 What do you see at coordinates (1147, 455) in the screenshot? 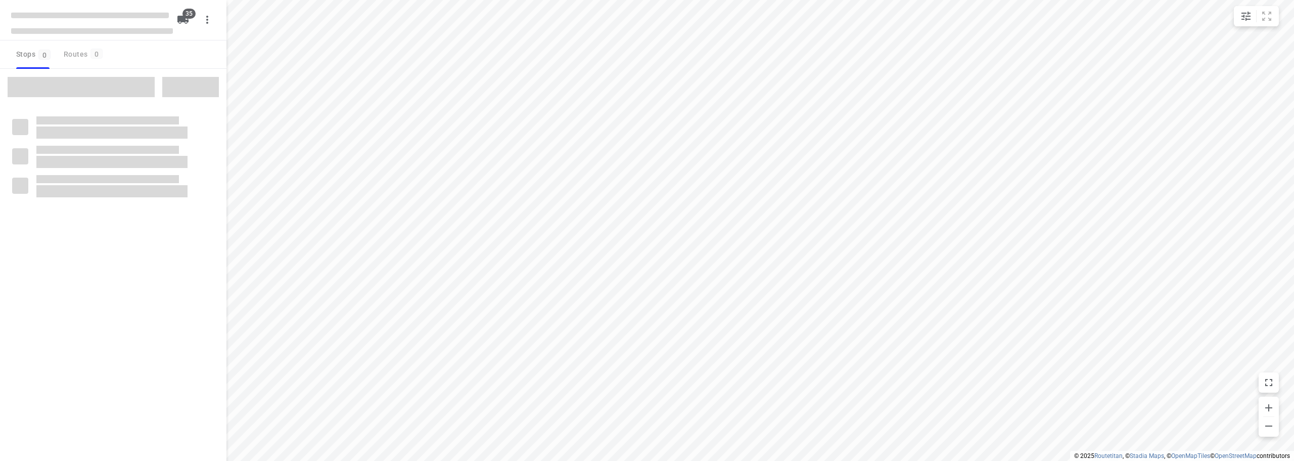
I see `a: Stadia Maps` at bounding box center [1147, 455].